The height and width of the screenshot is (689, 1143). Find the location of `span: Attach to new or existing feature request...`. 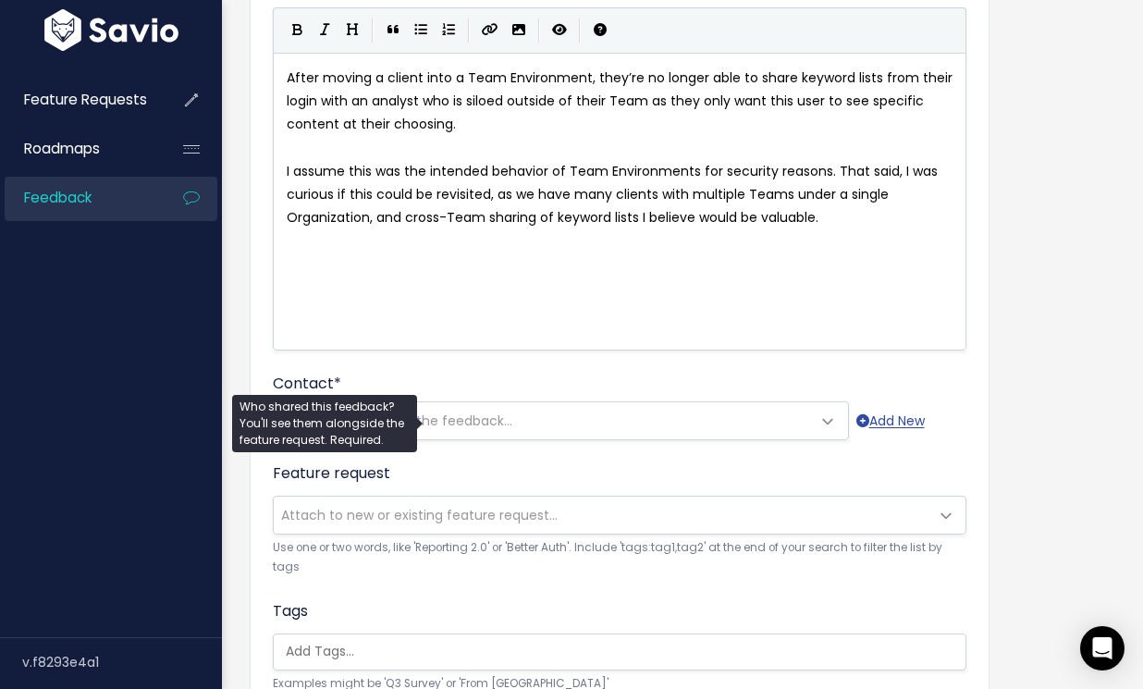

span: Attach to new or existing feature request... is located at coordinates (419, 515).